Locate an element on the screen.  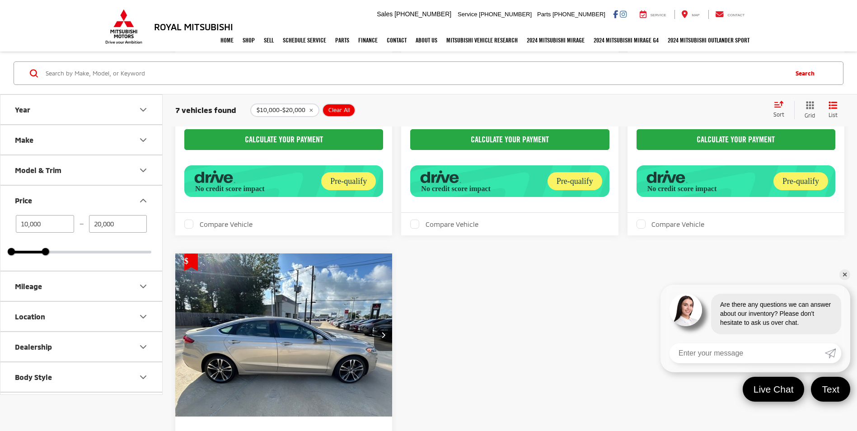
a: Service is located at coordinates (653, 14).